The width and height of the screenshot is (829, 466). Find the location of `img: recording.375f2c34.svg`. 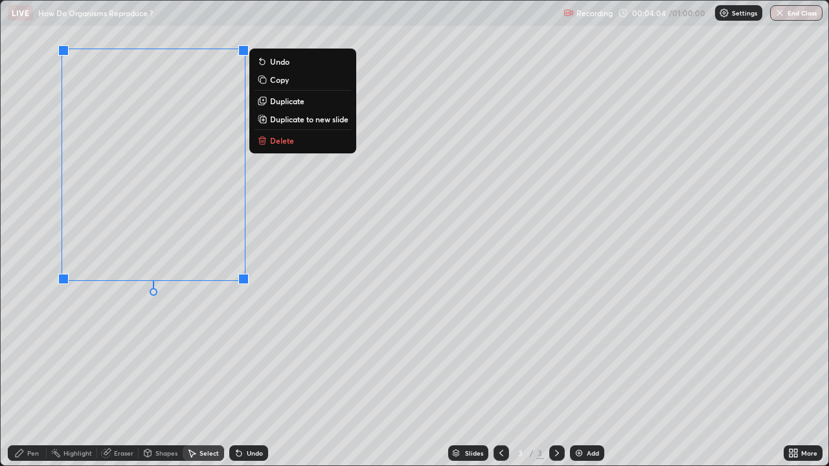

img: recording.375f2c34.svg is located at coordinates (569, 13).